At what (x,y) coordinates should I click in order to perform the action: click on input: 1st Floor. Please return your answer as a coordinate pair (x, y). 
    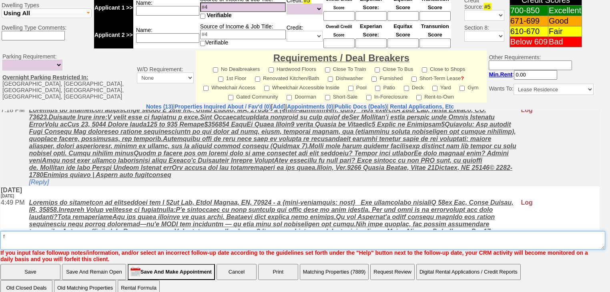
    Looking at the image, I should click on (221, 79).